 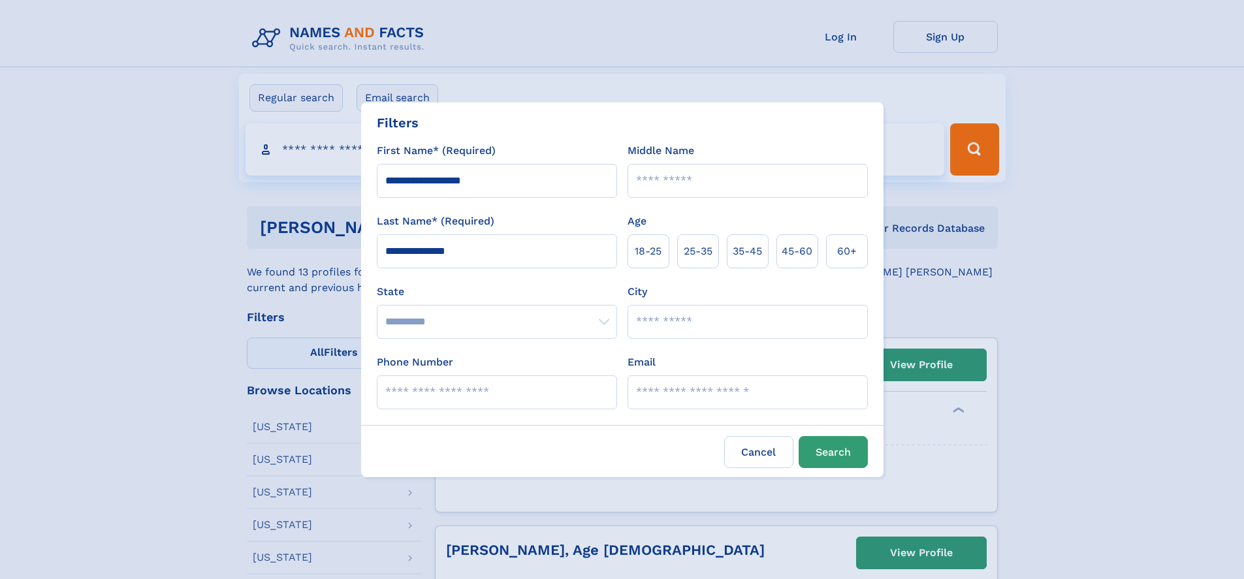 What do you see at coordinates (698, 251) in the screenshot?
I see `span: 25‑35` at bounding box center [698, 251].